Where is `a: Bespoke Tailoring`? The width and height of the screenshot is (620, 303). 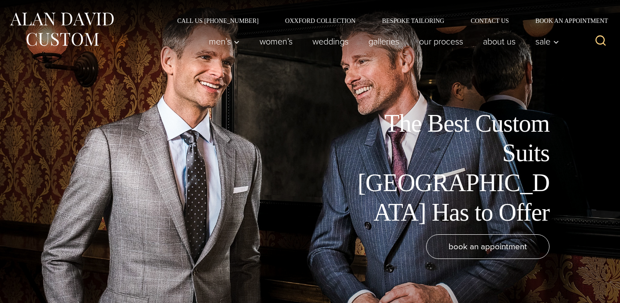 a: Bespoke Tailoring is located at coordinates (413, 21).